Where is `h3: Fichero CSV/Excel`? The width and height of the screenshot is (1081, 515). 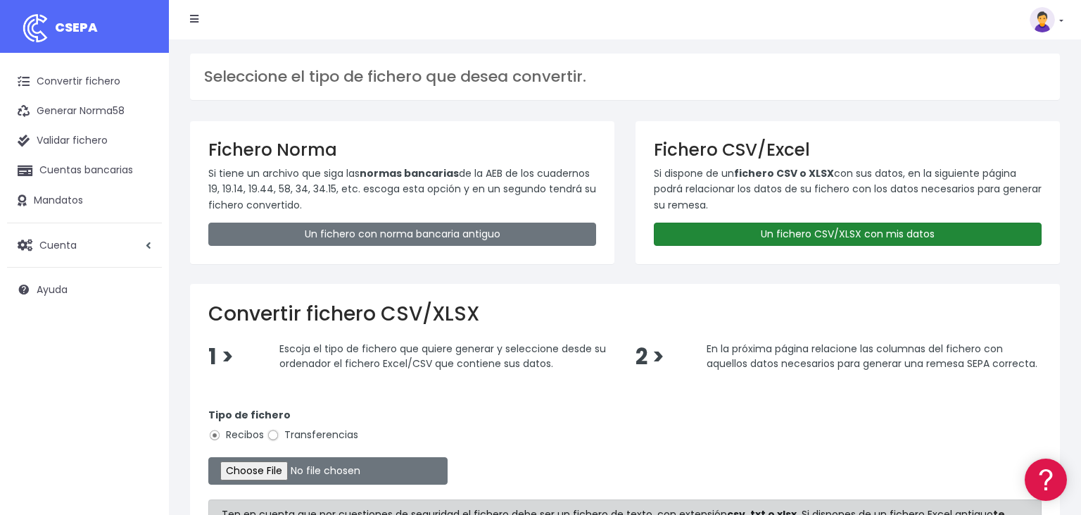 h3: Fichero CSV/Excel is located at coordinates (848, 149).